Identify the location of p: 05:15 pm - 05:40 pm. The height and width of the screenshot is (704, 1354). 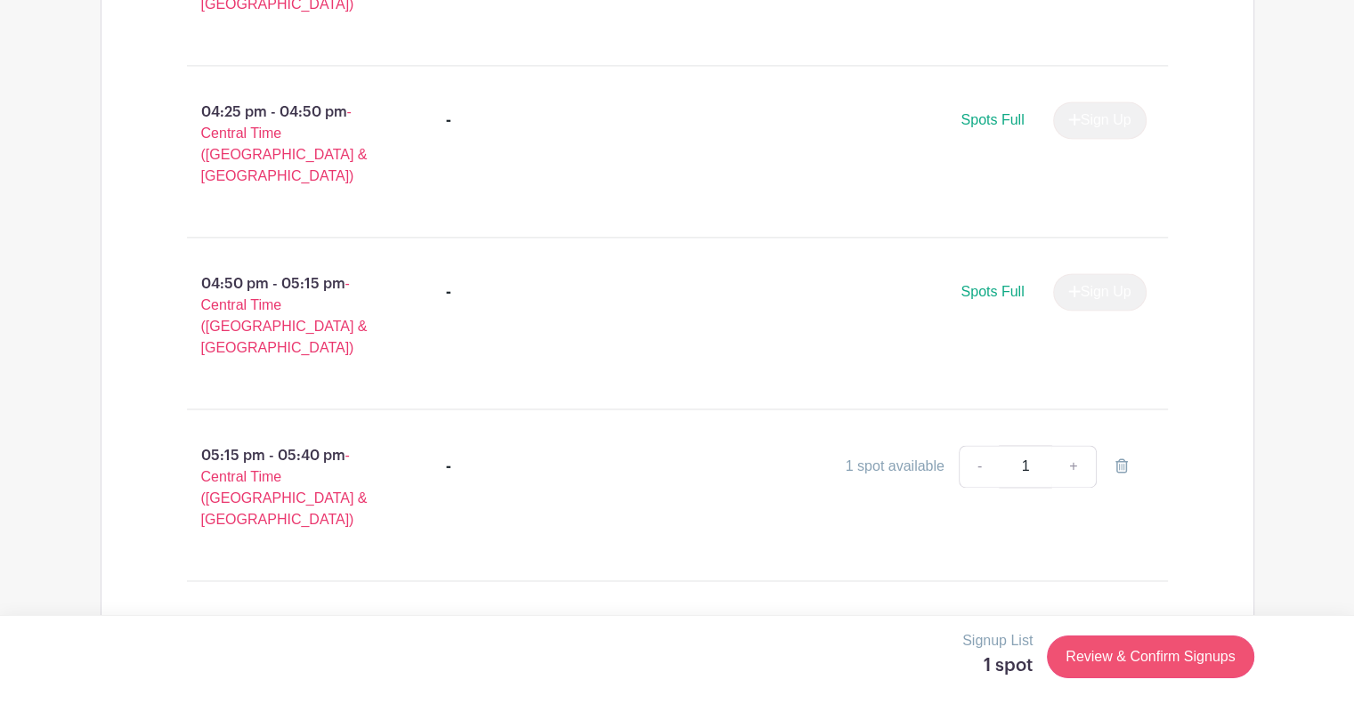
(288, 488).